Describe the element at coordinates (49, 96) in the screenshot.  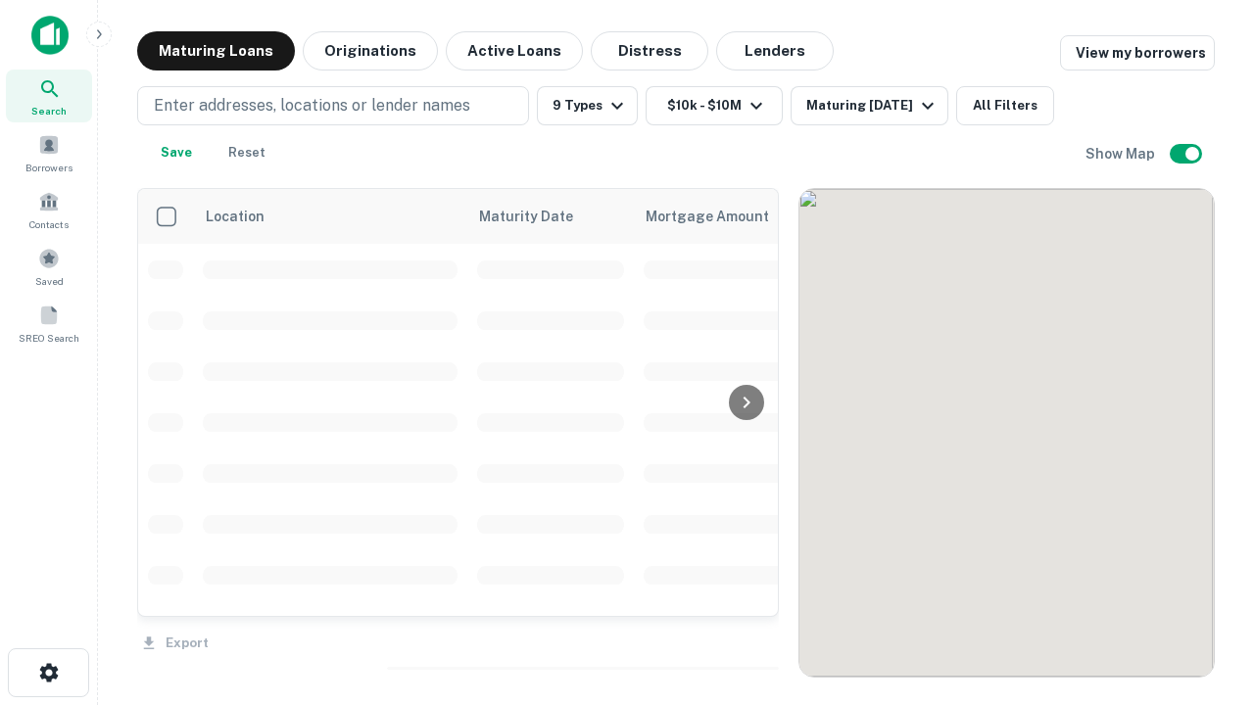
I see `a: Search` at that location.